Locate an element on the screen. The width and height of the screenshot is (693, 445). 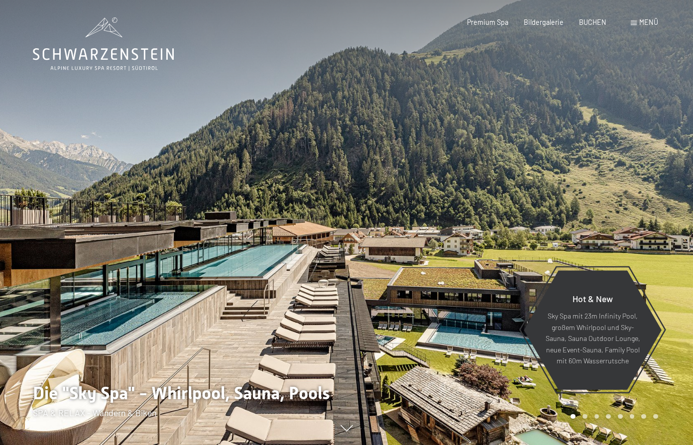
div: Carousel Page 1 (Current Slide) is located at coordinates (573, 416).